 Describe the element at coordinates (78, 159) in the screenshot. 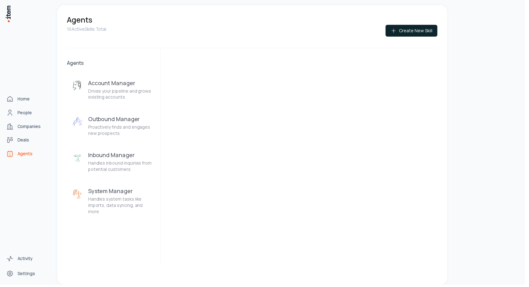

I see `img: Inbound Manager` at that location.